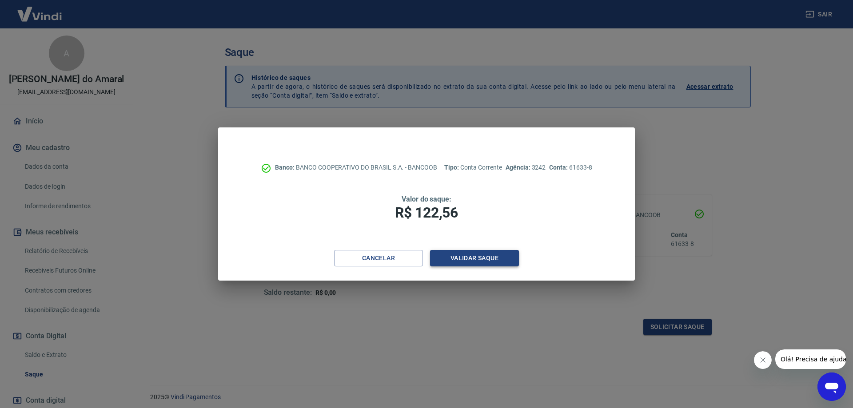  What do you see at coordinates (525, 167) in the screenshot?
I see `p: 3242` at bounding box center [525, 167].